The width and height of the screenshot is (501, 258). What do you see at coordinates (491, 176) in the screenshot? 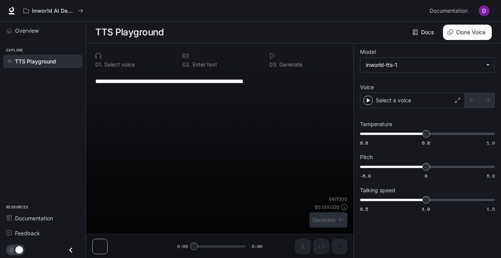
I see `span: 5.0` at bounding box center [491, 176].